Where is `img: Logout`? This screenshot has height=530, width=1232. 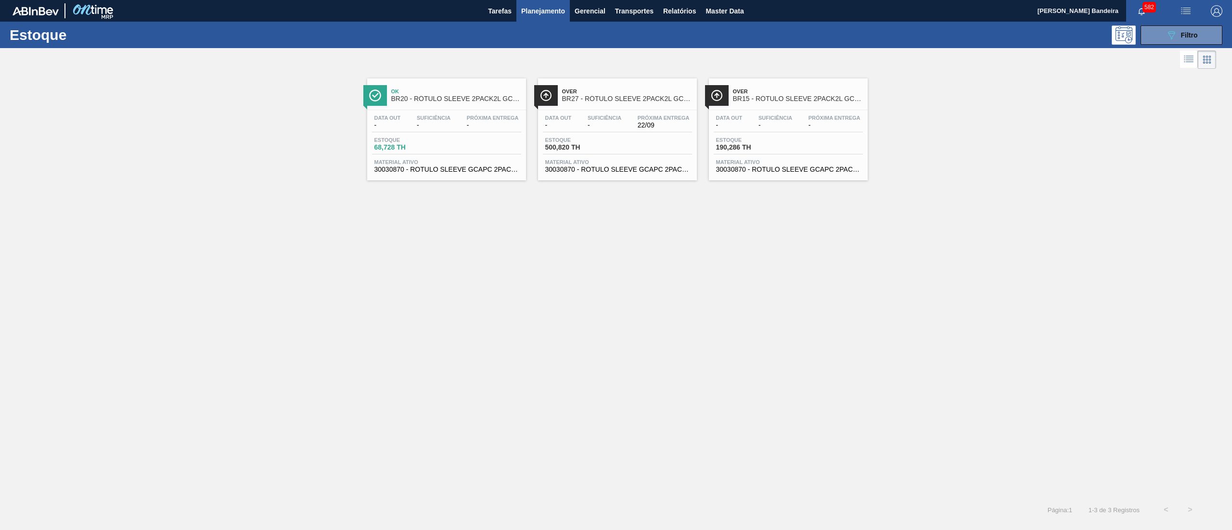
img: Logout is located at coordinates (1217, 11).